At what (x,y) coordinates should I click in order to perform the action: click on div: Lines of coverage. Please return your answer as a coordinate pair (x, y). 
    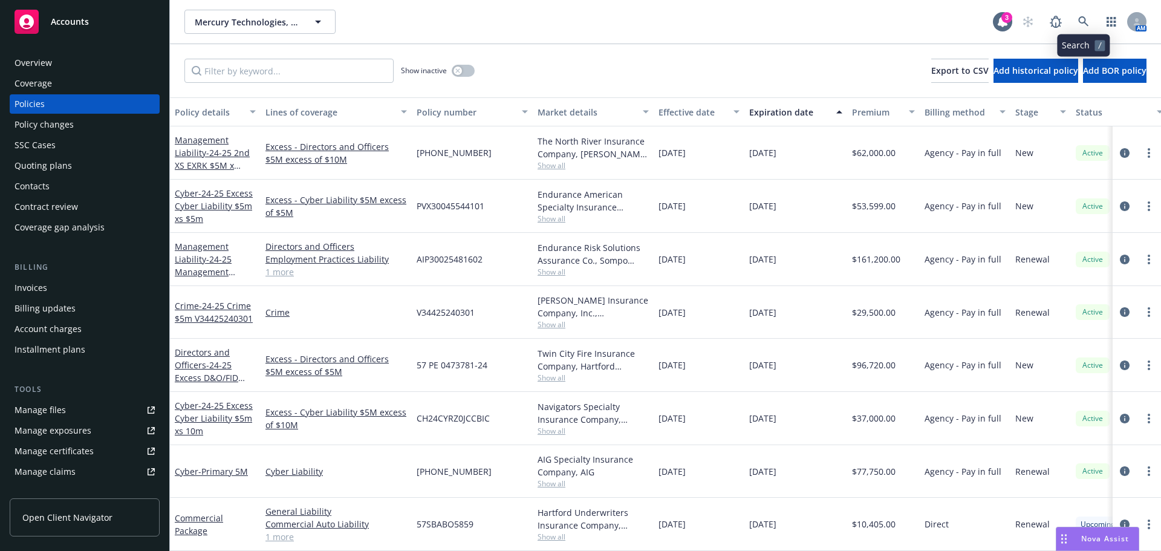
    Looking at the image, I should click on (329, 112).